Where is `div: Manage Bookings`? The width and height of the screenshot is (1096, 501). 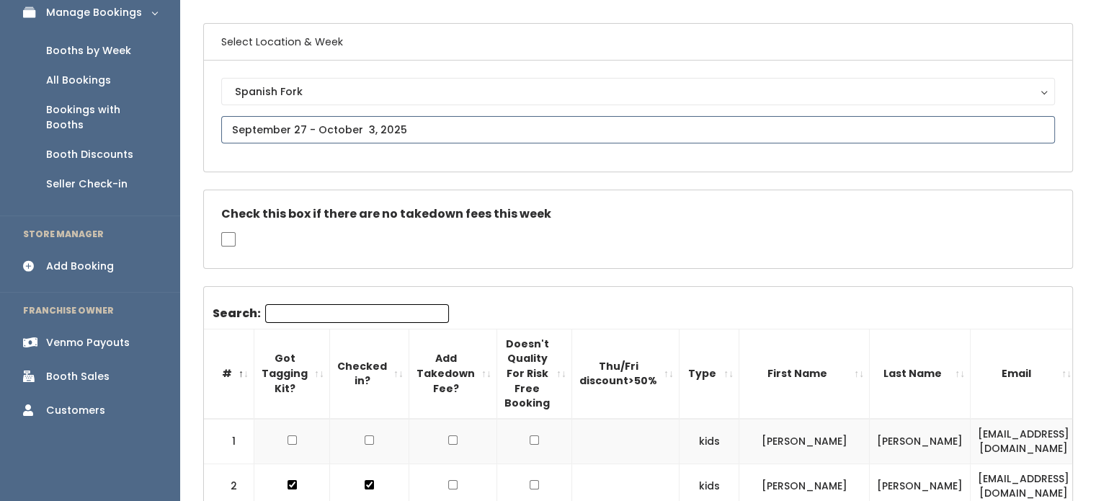 div: Manage Bookings is located at coordinates (94, 12).